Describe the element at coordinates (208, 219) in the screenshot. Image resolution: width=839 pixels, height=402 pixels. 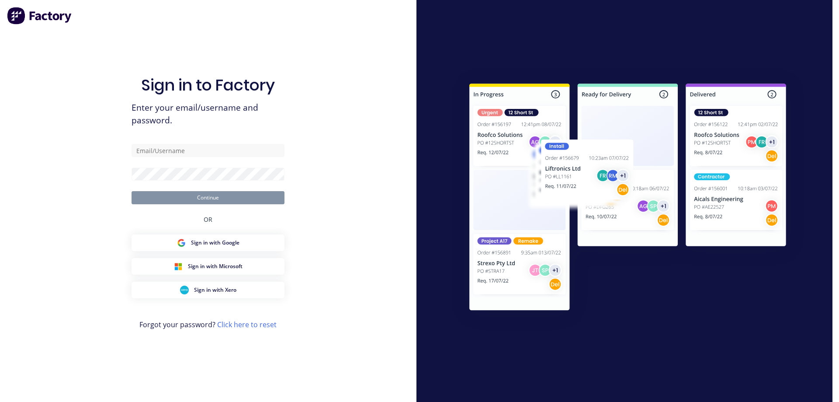
I see `div: OR` at that location.